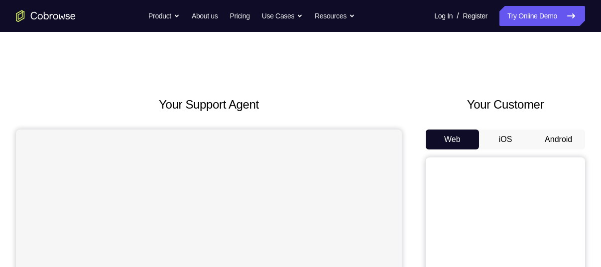  What do you see at coordinates (204, 16) in the screenshot?
I see `a: About us` at bounding box center [204, 16].